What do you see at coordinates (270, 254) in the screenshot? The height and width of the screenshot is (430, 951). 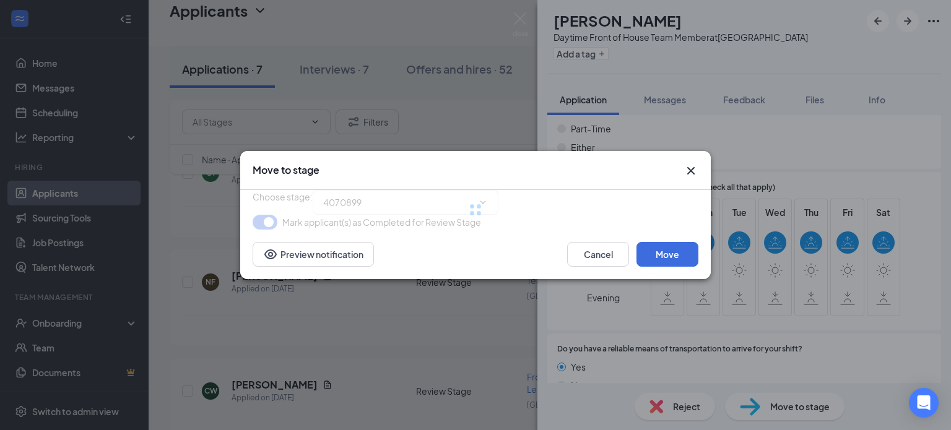 I see `svg: Eye` at bounding box center [270, 254].